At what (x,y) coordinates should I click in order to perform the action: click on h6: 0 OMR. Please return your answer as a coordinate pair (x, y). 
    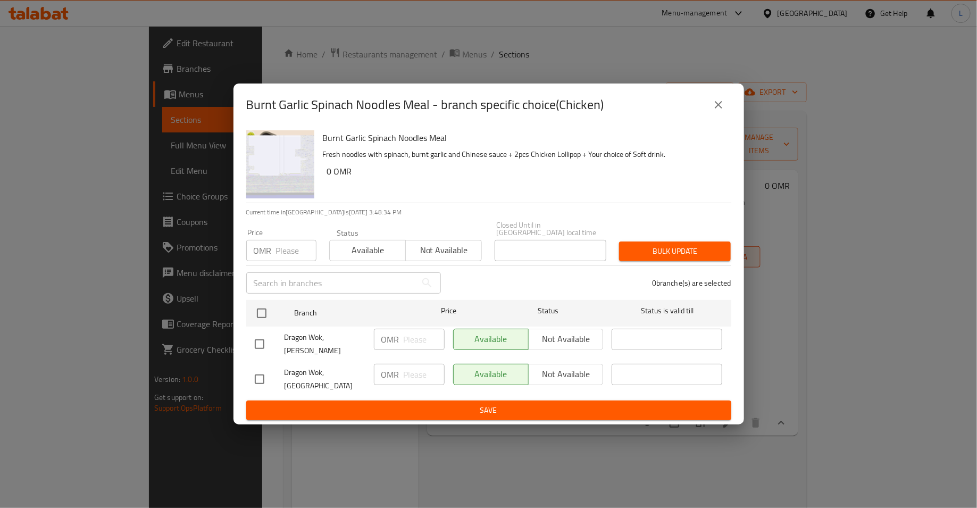
    Looking at the image, I should click on (525, 171).